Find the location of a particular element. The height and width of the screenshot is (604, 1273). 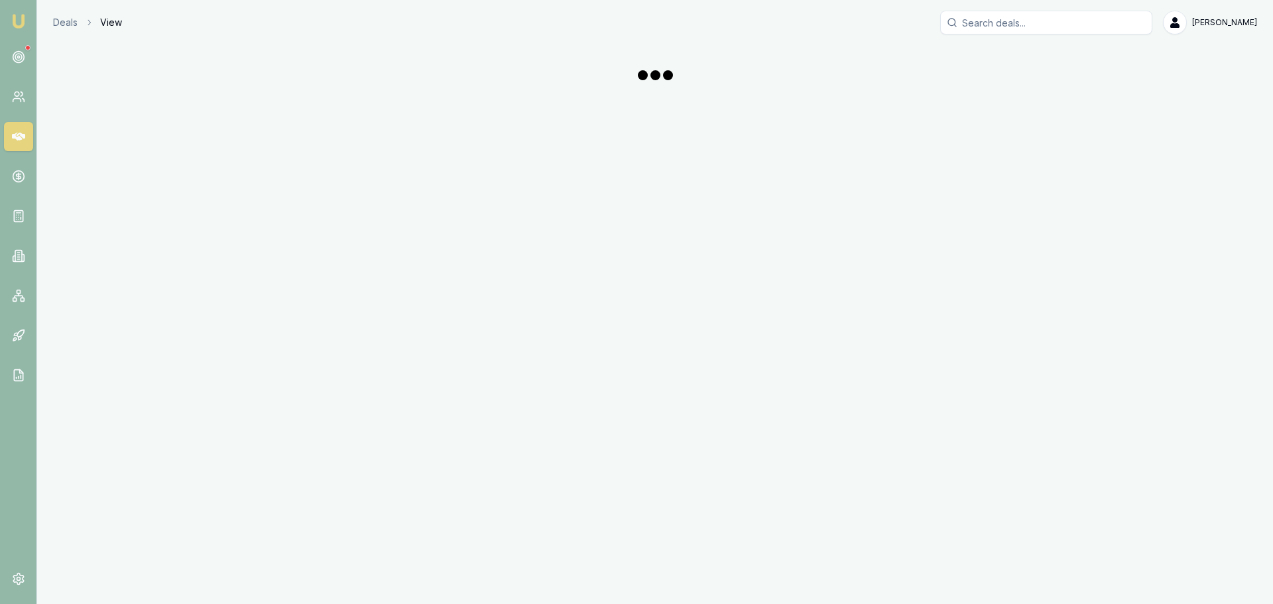

nav: breadcrumb is located at coordinates (88, 23).